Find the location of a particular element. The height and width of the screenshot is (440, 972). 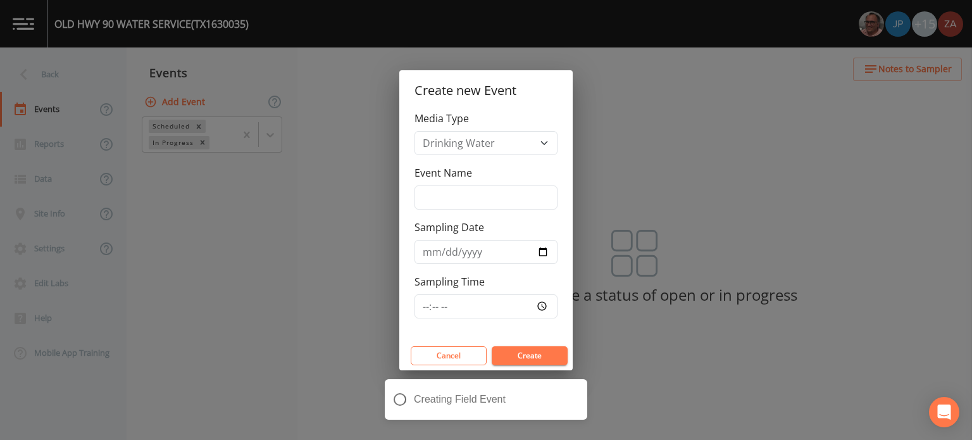

button: Create is located at coordinates (530, 356).